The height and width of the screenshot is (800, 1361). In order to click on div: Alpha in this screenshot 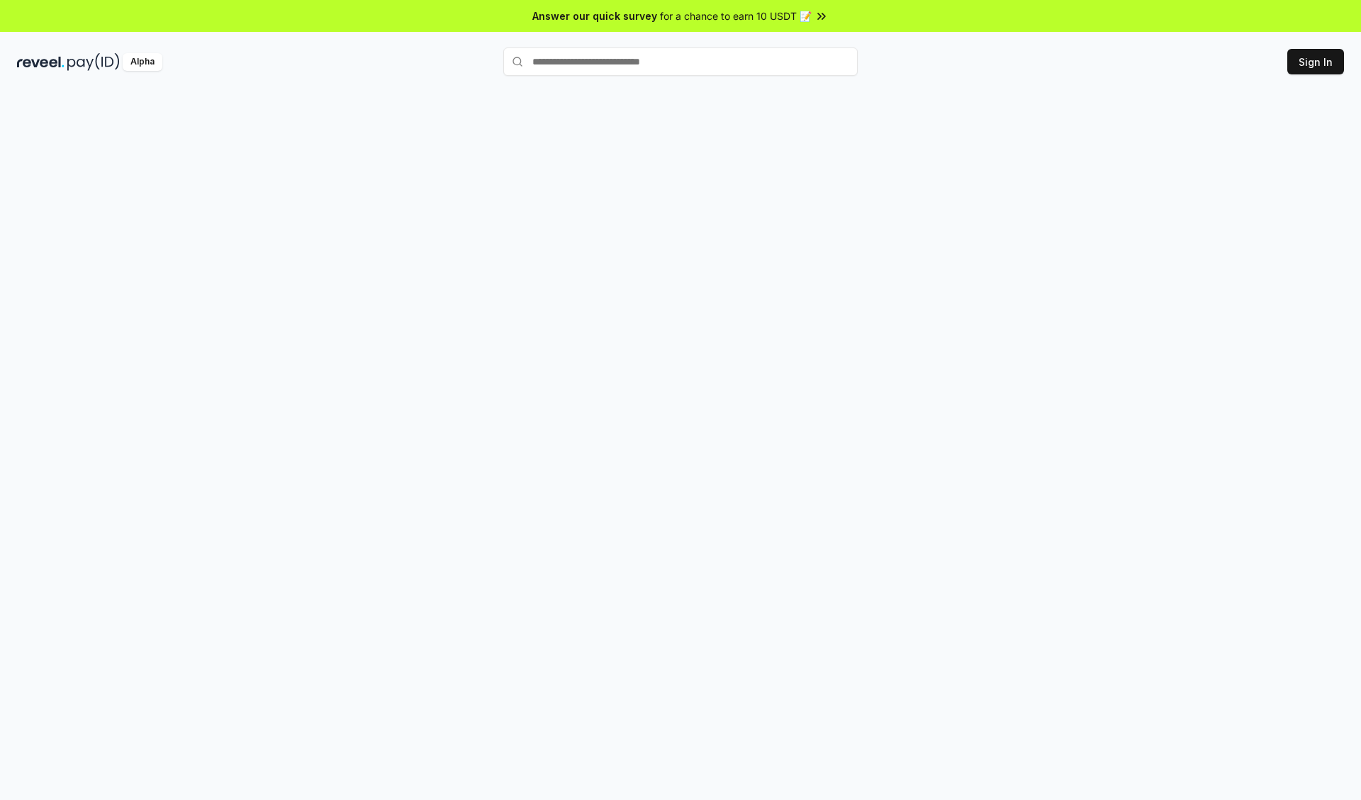, I will do `click(142, 62)`.